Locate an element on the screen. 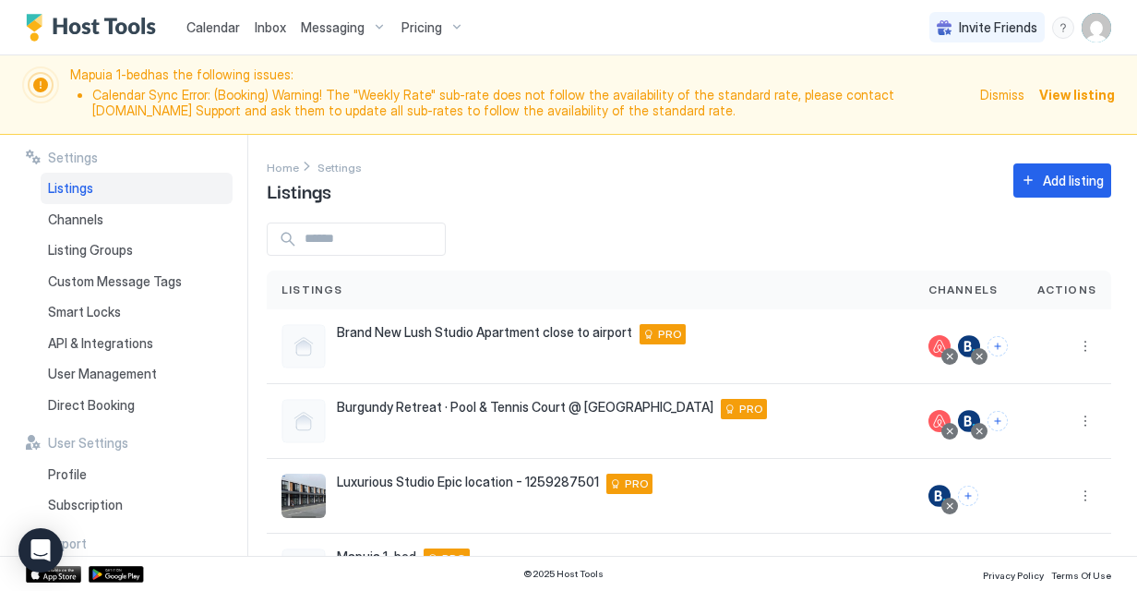 This screenshot has width=1137, height=591. span: Calendar is located at coordinates (213, 27).